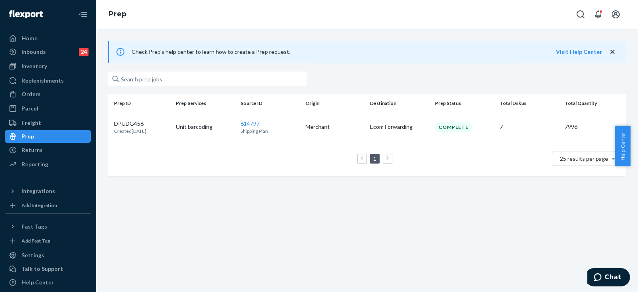  I want to click on div: Prep, so click(27, 136).